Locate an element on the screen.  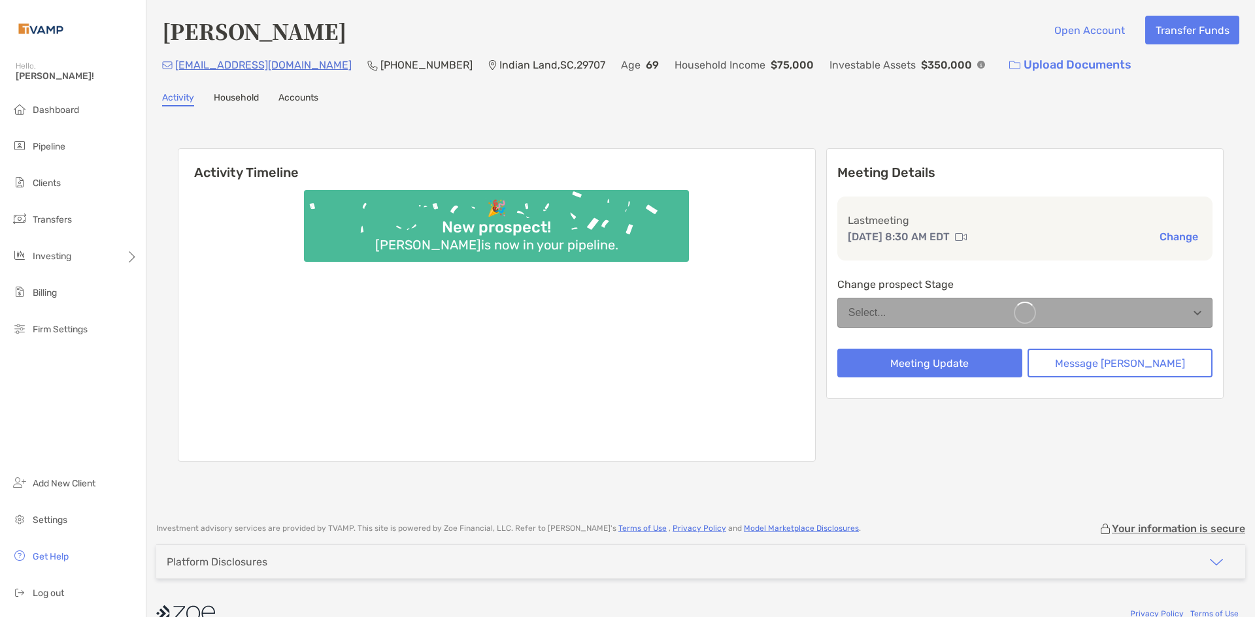
button: Open Account is located at coordinates (1089, 30).